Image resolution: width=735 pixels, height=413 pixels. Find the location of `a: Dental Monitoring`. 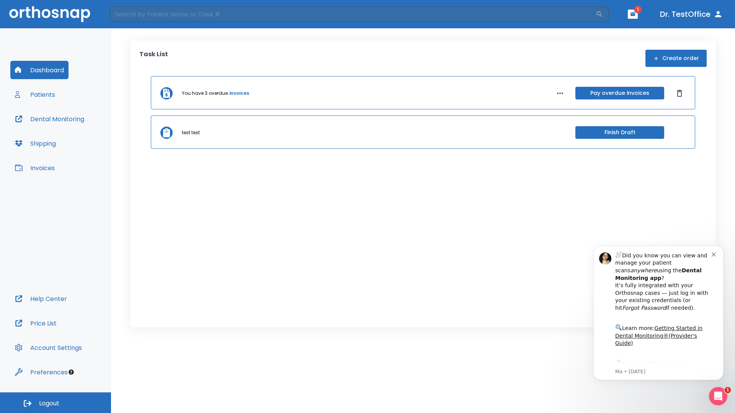

a: Dental Monitoring is located at coordinates (49, 119).